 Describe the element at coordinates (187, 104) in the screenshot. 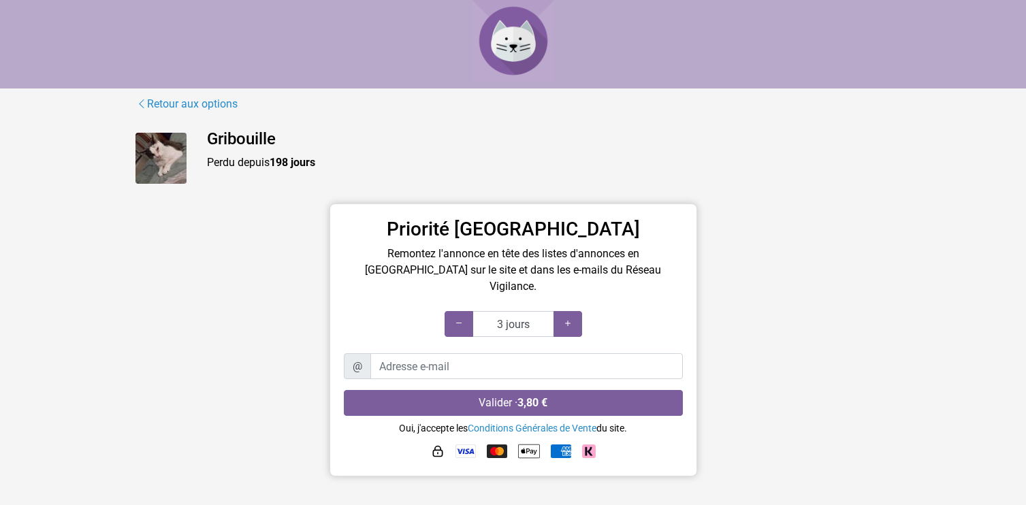

I see `a: Retour aux options` at that location.